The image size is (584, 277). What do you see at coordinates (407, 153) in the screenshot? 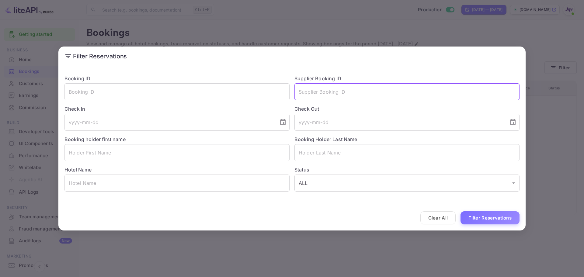
I see `input: Holder Last Name` at bounding box center [407, 153].